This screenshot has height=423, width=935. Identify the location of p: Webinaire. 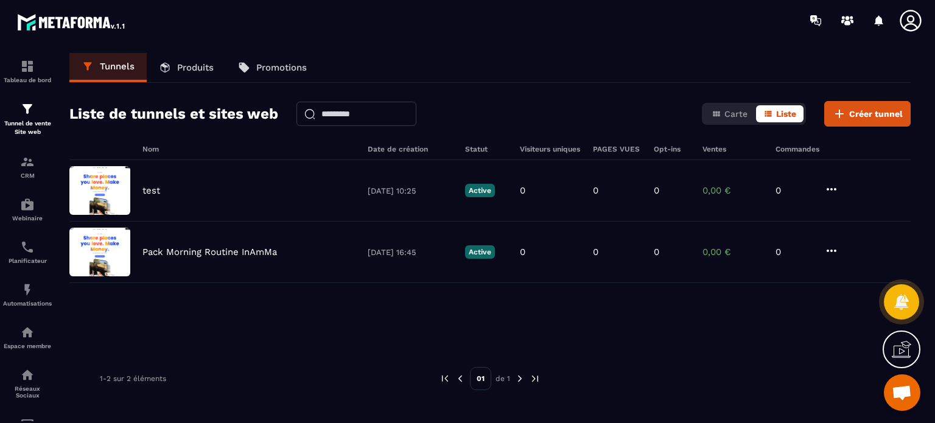
(27, 218).